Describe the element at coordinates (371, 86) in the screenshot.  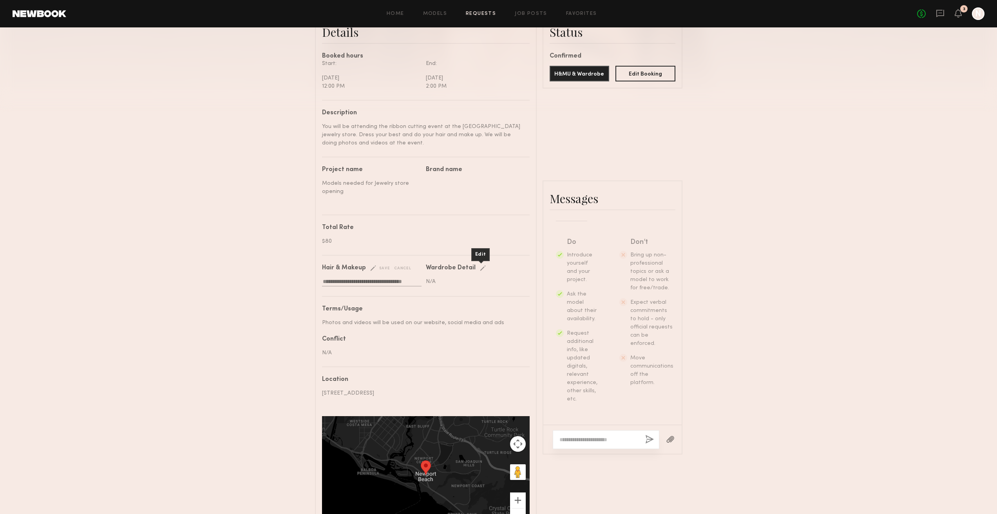
I see `div: 12:00 PM` at that location.